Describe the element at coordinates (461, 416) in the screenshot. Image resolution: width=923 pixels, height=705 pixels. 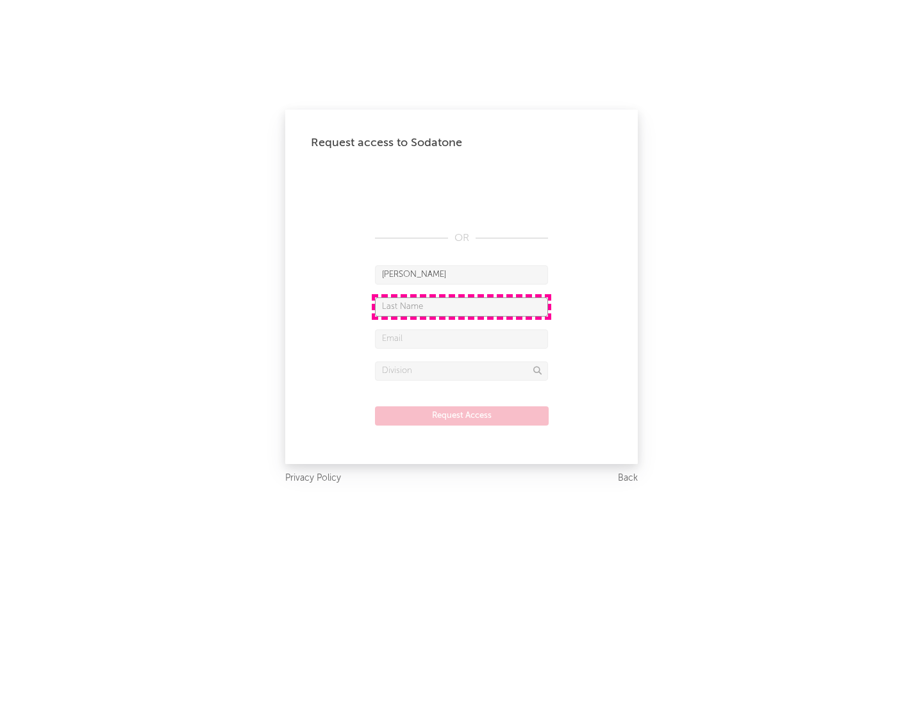
I see `button: Request Access` at that location.